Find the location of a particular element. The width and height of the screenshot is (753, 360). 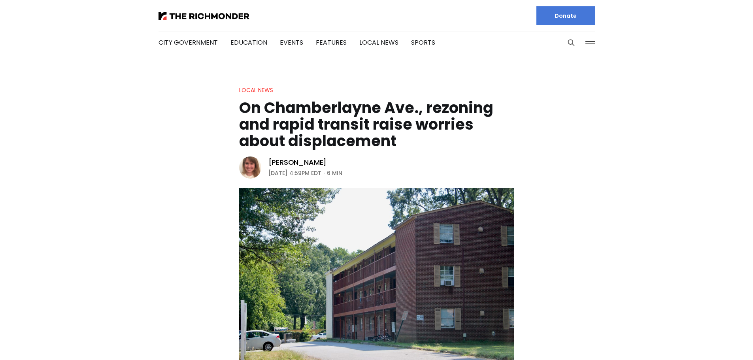

a: Education is located at coordinates (248, 42).